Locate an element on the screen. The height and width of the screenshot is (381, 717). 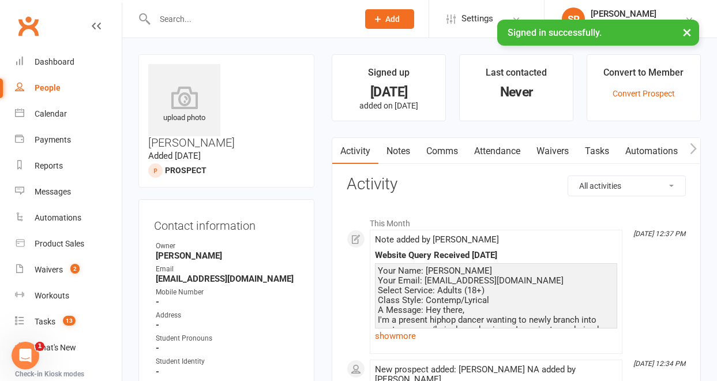
a: People is located at coordinates (68, 88).